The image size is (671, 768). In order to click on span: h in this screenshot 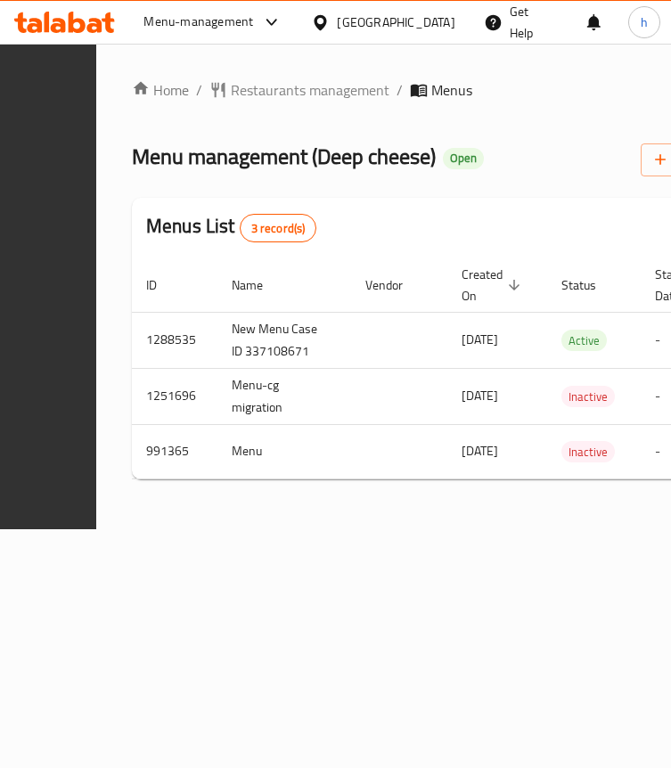, I will do `click(644, 22)`.